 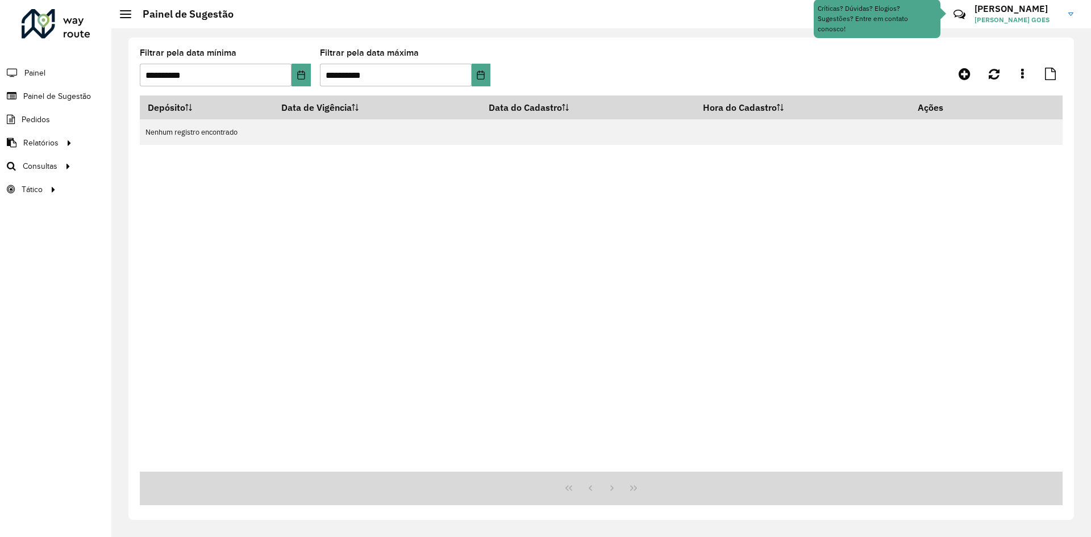 I want to click on th: Data do Cadastro, so click(x=588, y=107).